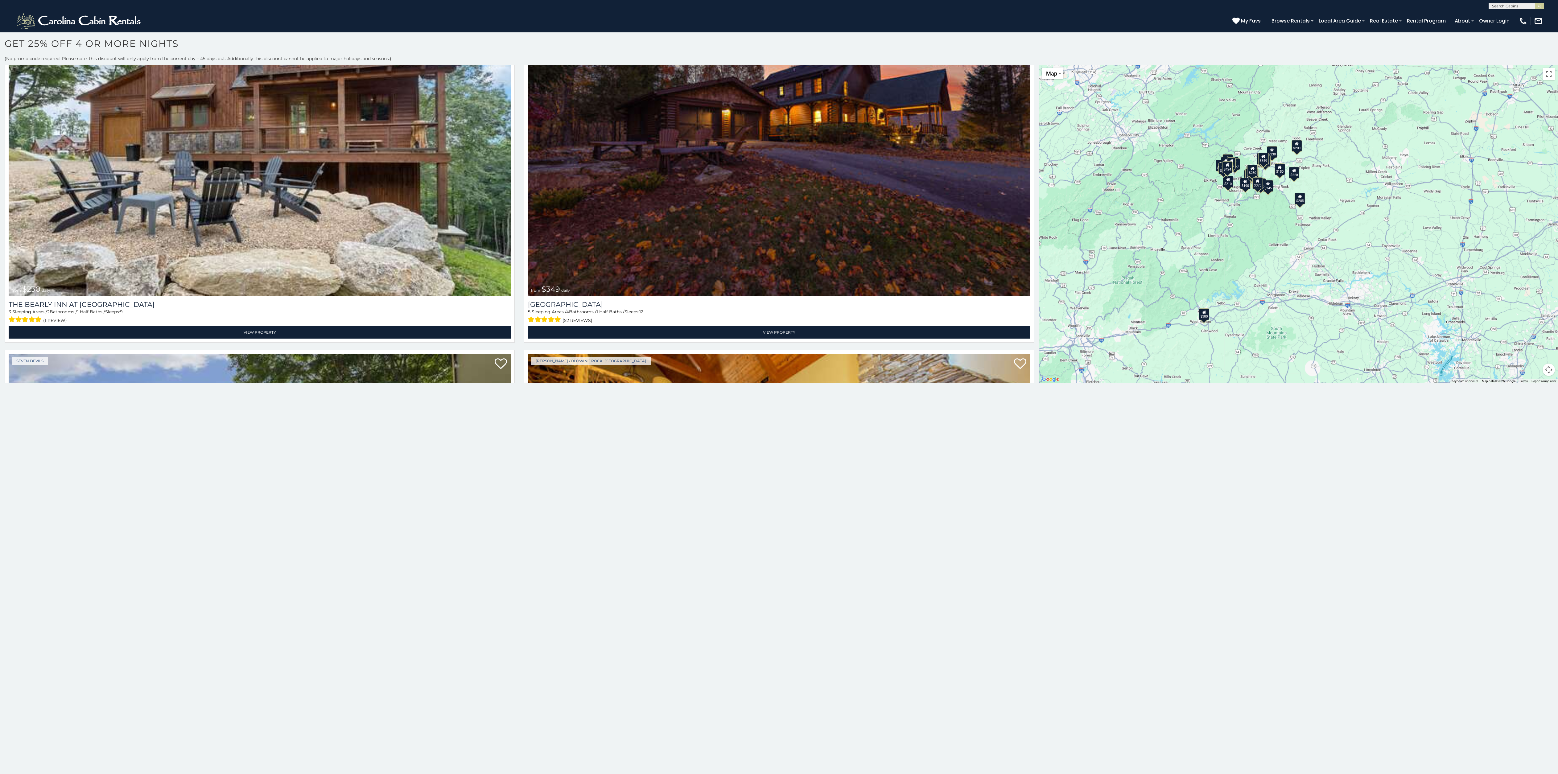 The width and height of the screenshot is (1558, 774). I want to click on div: $285, so click(1300, 198).